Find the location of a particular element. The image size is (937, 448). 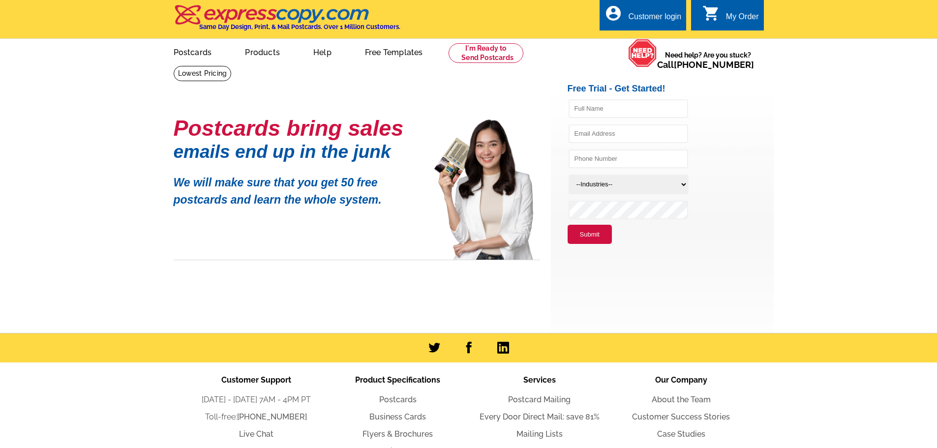

a: Case Studies is located at coordinates (682, 434).